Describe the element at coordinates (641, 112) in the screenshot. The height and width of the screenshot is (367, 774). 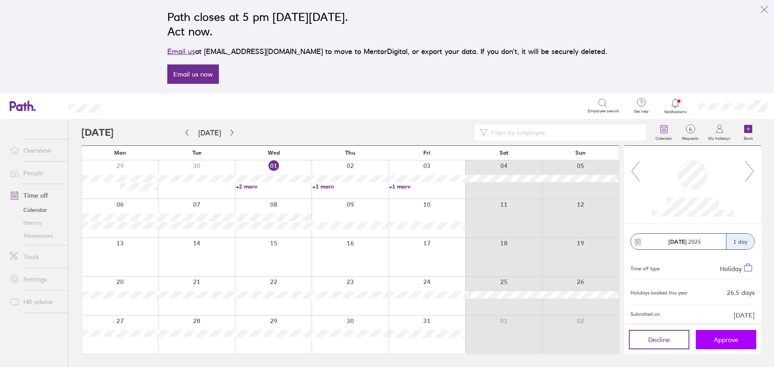
I see `span: Get help` at that location.